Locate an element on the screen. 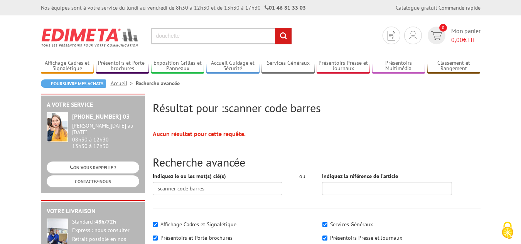  label: Présentoirs Presse et Journaux is located at coordinates (366, 238).